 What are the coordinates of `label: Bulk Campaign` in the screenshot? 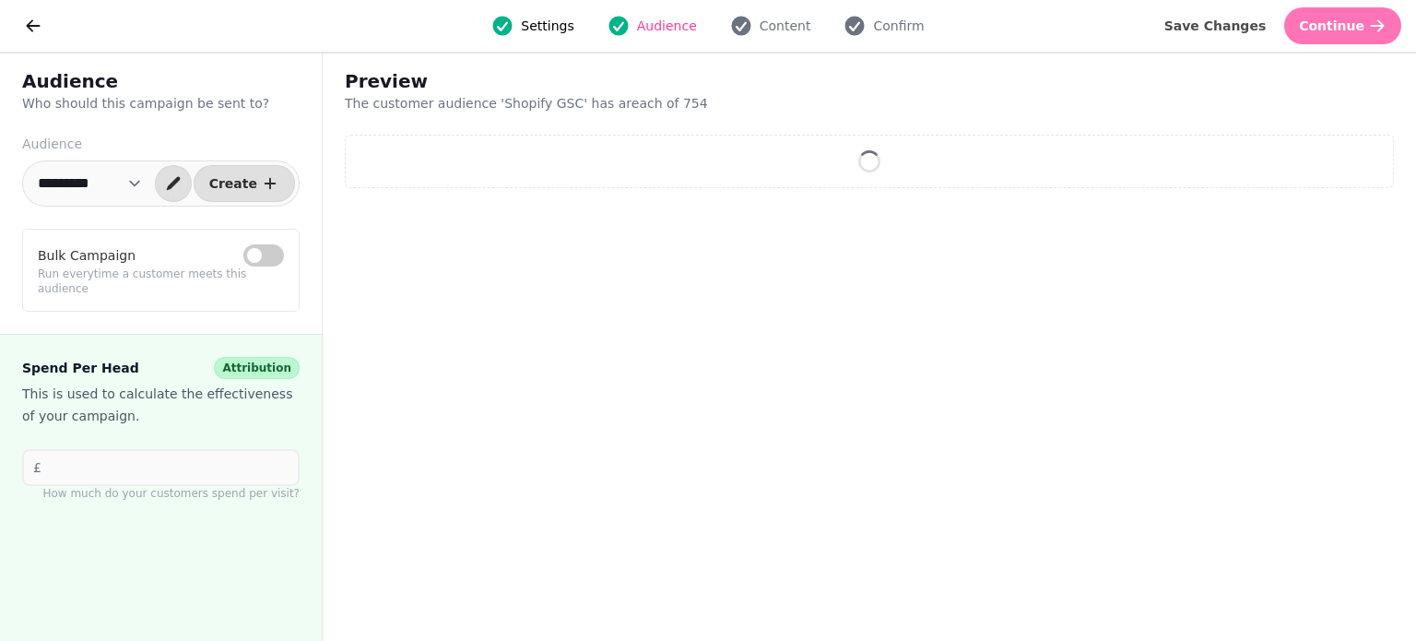 It's located at (87, 255).